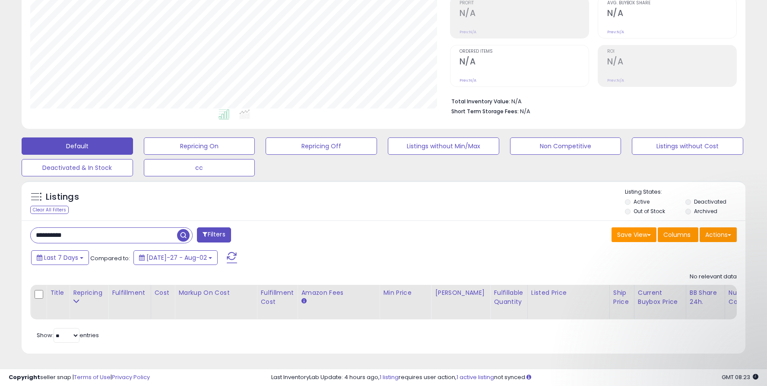 This screenshot has width=767, height=386. I want to click on button: Default, so click(77, 146).